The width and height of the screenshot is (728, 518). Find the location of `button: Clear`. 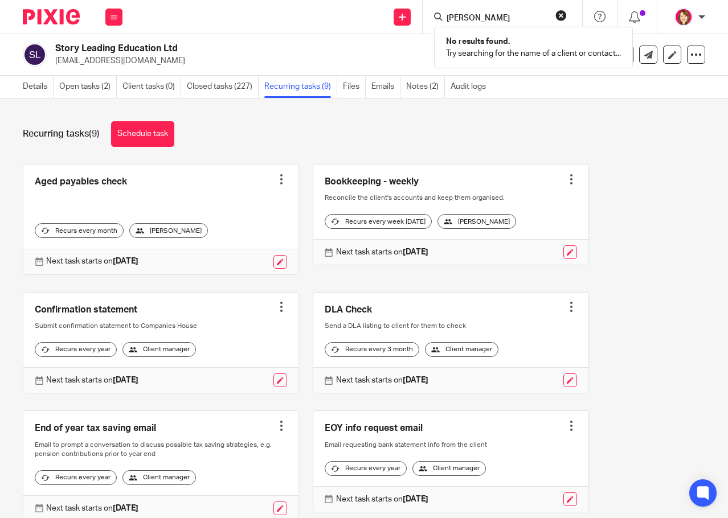

button: Clear is located at coordinates (561, 15).